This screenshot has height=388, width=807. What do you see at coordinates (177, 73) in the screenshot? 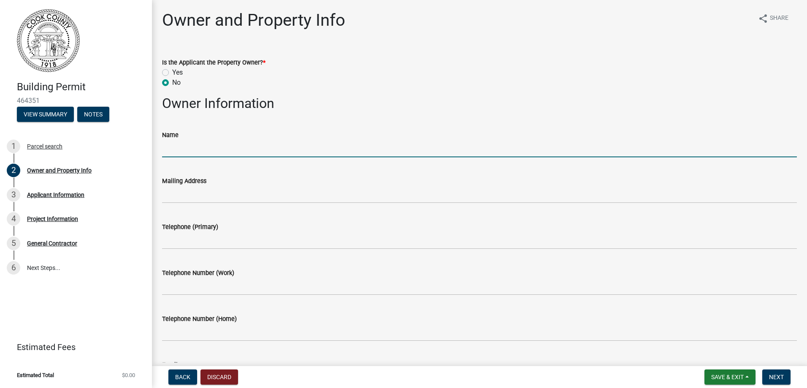
I see `label: Yes` at bounding box center [177, 73].